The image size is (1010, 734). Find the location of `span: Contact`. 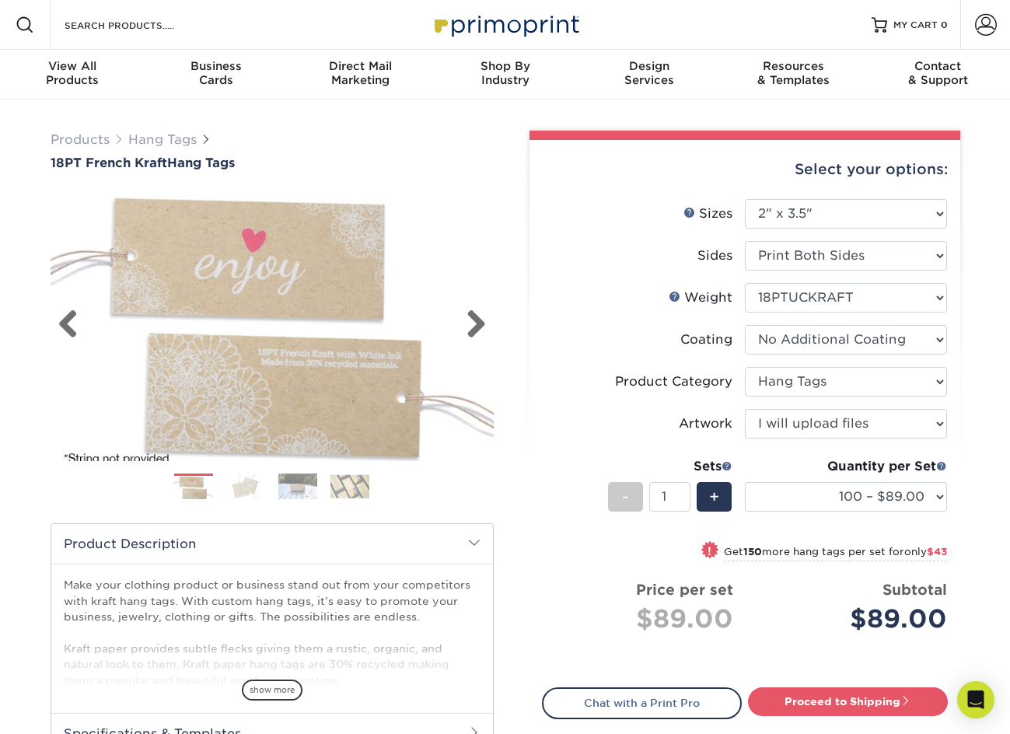

span: Contact is located at coordinates (938, 66).